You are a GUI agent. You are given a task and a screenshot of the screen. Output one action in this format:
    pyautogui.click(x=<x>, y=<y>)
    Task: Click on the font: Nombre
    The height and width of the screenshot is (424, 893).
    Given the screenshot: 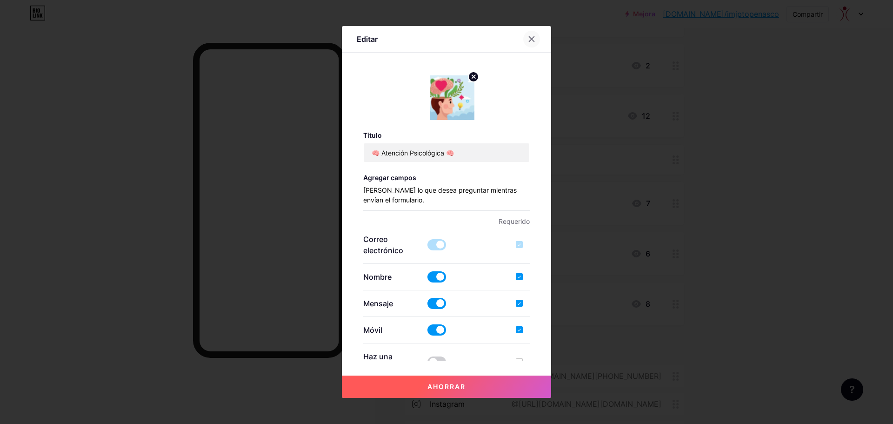 What is the action you would take?
    pyautogui.click(x=377, y=277)
    